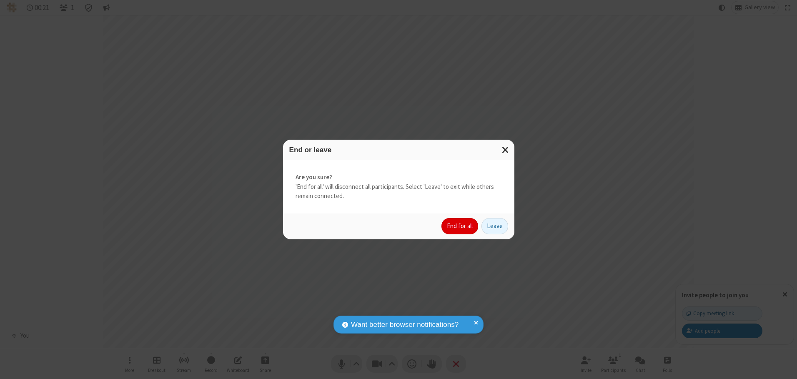 The image size is (797, 379). What do you see at coordinates (399, 150) in the screenshot?
I see `h3: End or leave` at bounding box center [399, 150].